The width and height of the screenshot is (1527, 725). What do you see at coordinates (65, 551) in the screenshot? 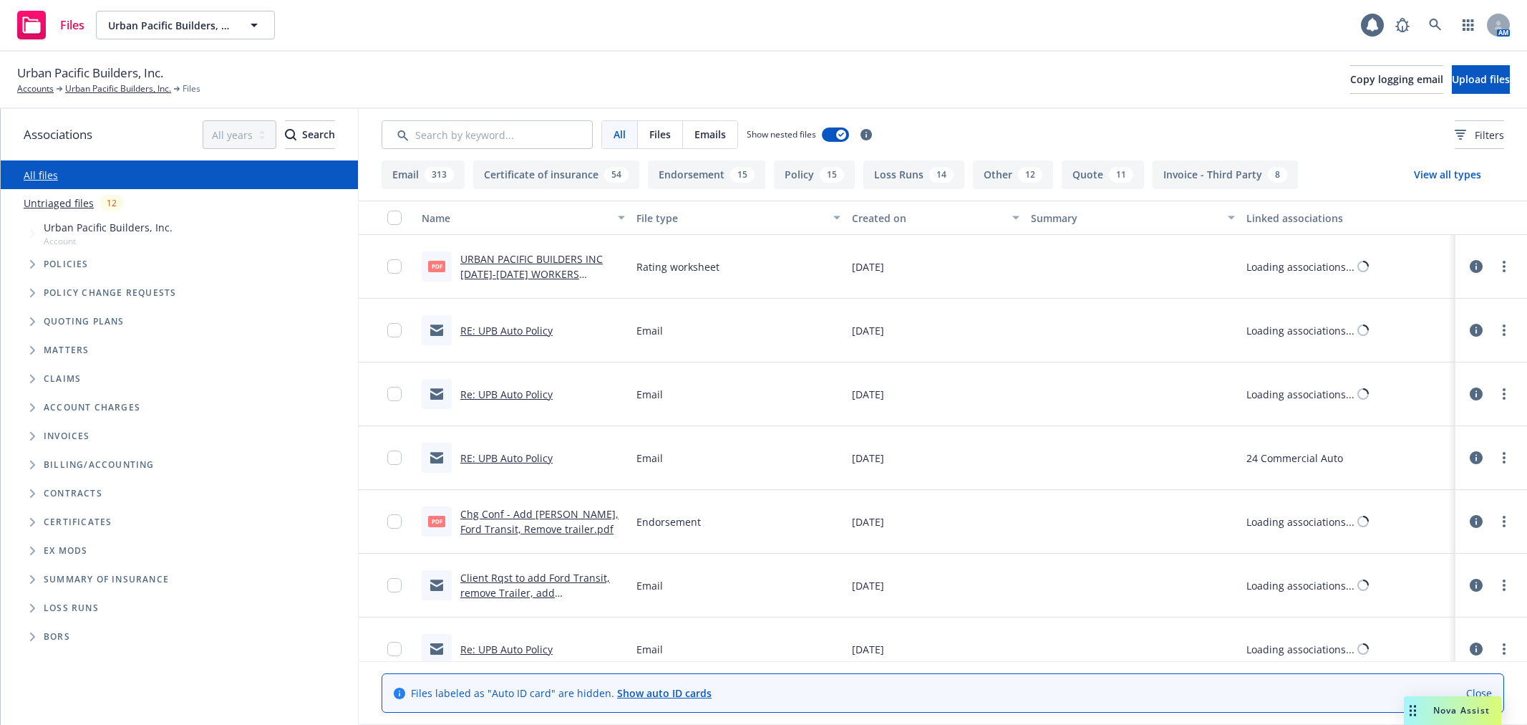
I see `span: Ex Mods` at bounding box center [65, 551].